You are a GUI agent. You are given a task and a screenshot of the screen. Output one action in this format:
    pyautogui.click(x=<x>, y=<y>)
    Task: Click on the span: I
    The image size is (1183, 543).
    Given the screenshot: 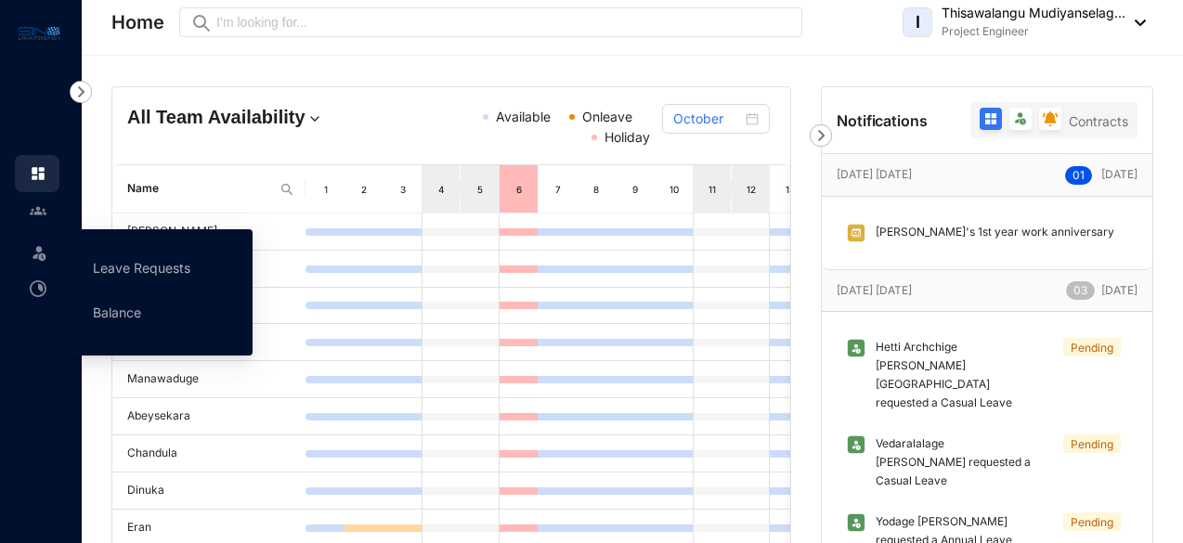 What is the action you would take?
    pyautogui.click(x=917, y=22)
    